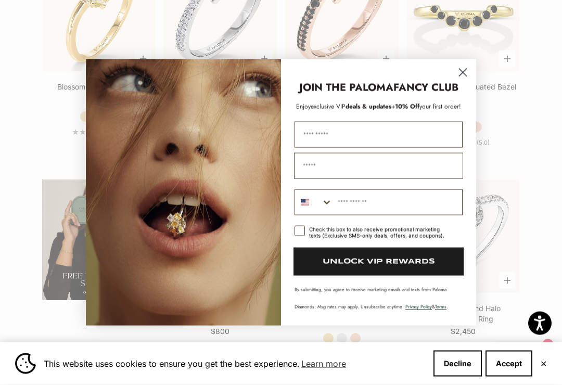 The image size is (562, 385). What do you see at coordinates (463, 72) in the screenshot?
I see `button: Close dialog` at bounding box center [463, 72].